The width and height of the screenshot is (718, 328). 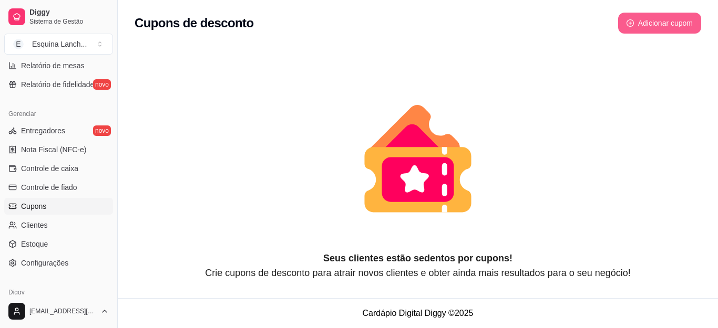 What do you see at coordinates (43, 131) in the screenshot?
I see `span: Entregadores` at bounding box center [43, 131].